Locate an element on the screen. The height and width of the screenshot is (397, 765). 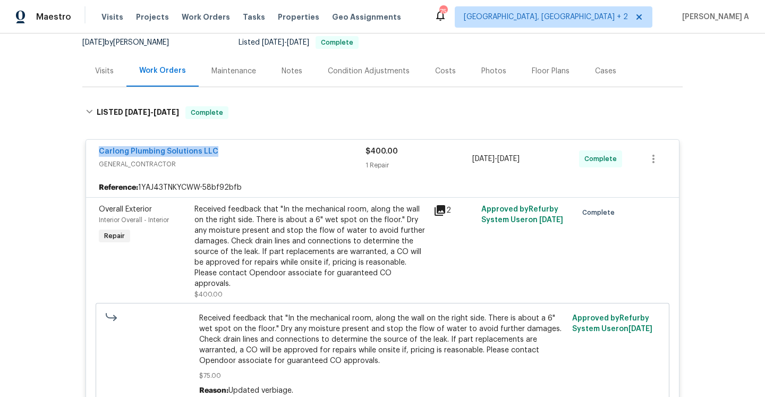
b: Reference: is located at coordinates (119, 188).